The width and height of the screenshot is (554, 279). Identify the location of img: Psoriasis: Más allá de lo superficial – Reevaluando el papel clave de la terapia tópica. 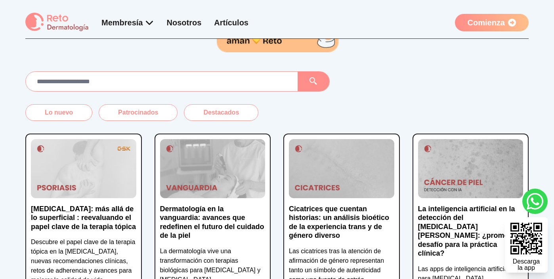
(84, 169).